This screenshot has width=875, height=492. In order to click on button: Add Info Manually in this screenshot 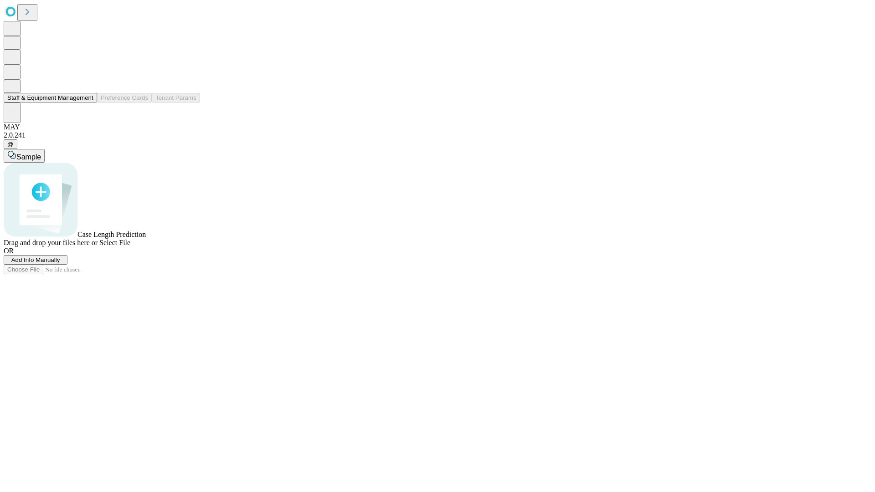, I will do `click(36, 260)`.